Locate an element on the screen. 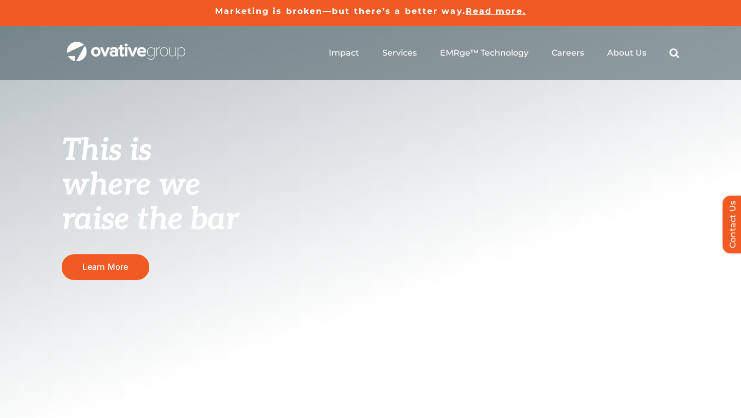 This screenshot has height=418, width=741. a: Learn More is located at coordinates (105, 266).